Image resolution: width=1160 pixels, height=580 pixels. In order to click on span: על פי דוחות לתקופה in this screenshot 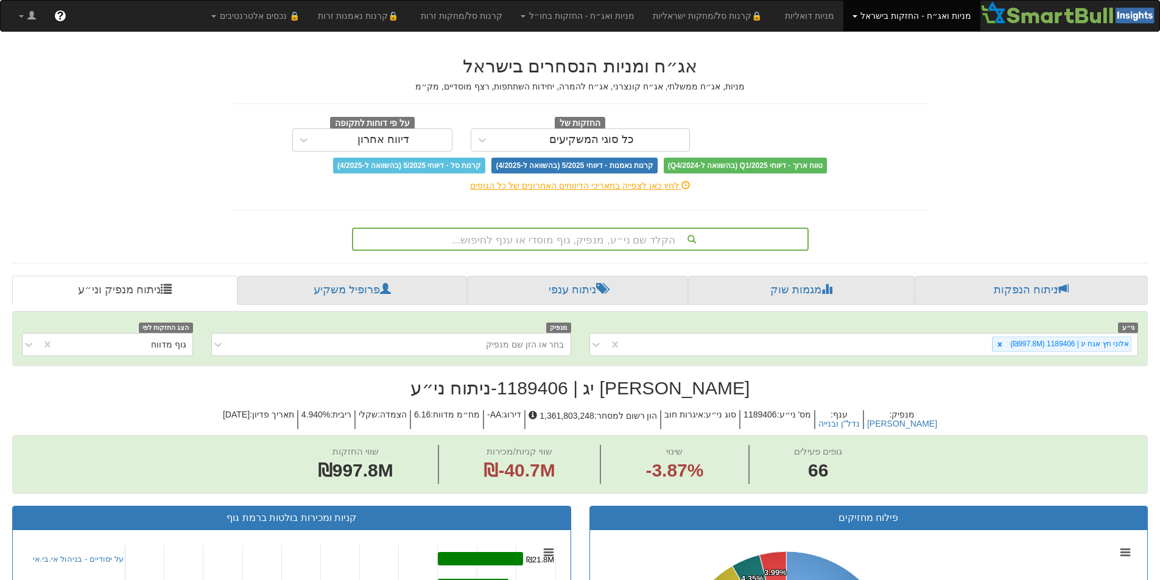, I will do `click(372, 124)`.